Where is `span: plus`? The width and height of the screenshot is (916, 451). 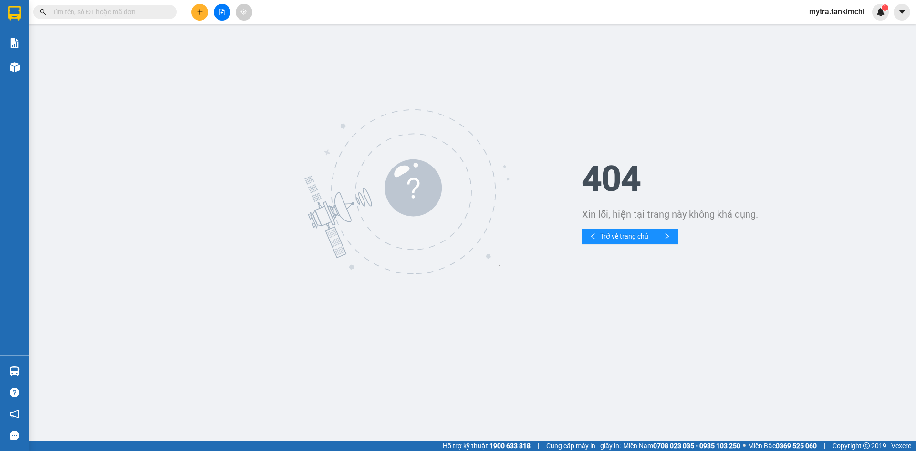
span: plus is located at coordinates (200, 12).